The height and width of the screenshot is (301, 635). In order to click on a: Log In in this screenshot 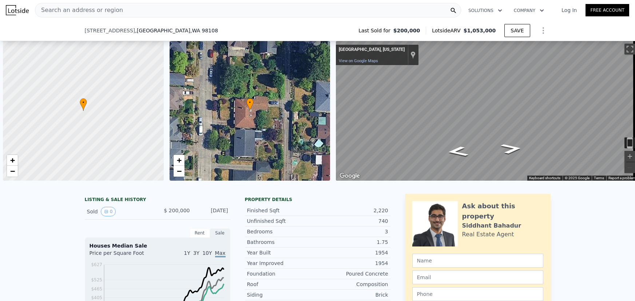, I will do `click(569, 10)`.